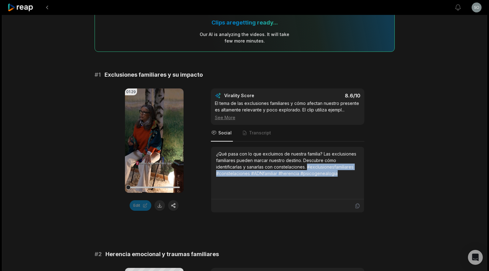  Describe the element at coordinates (98, 75) in the screenshot. I see `span: # 1` at that location.